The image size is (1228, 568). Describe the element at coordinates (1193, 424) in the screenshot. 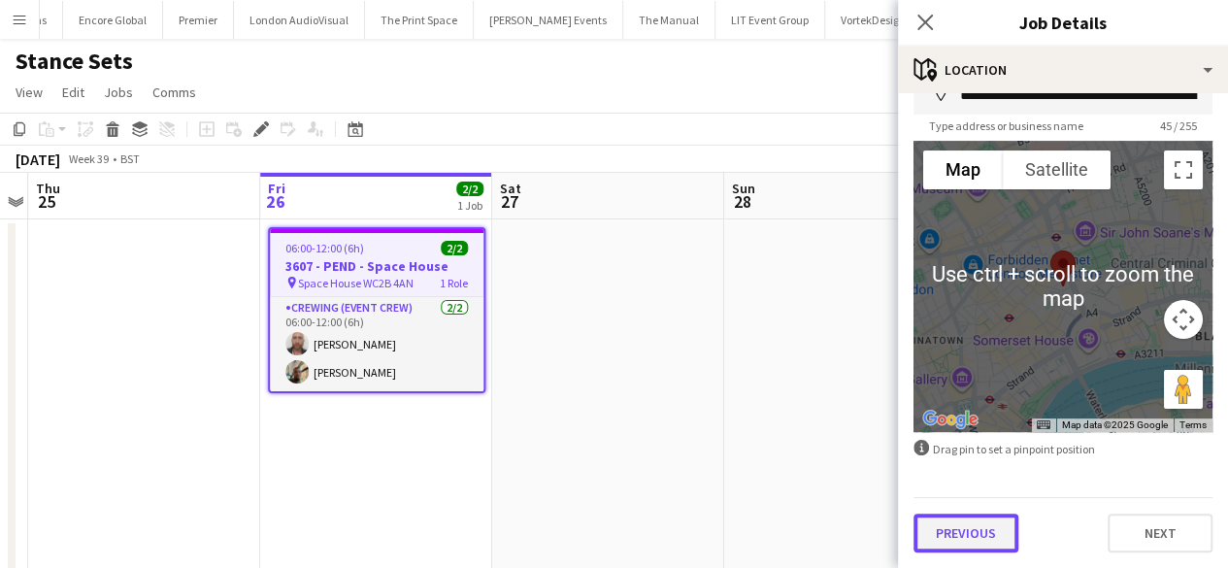

I see `a: Terms (opens in new tab)` at that location.